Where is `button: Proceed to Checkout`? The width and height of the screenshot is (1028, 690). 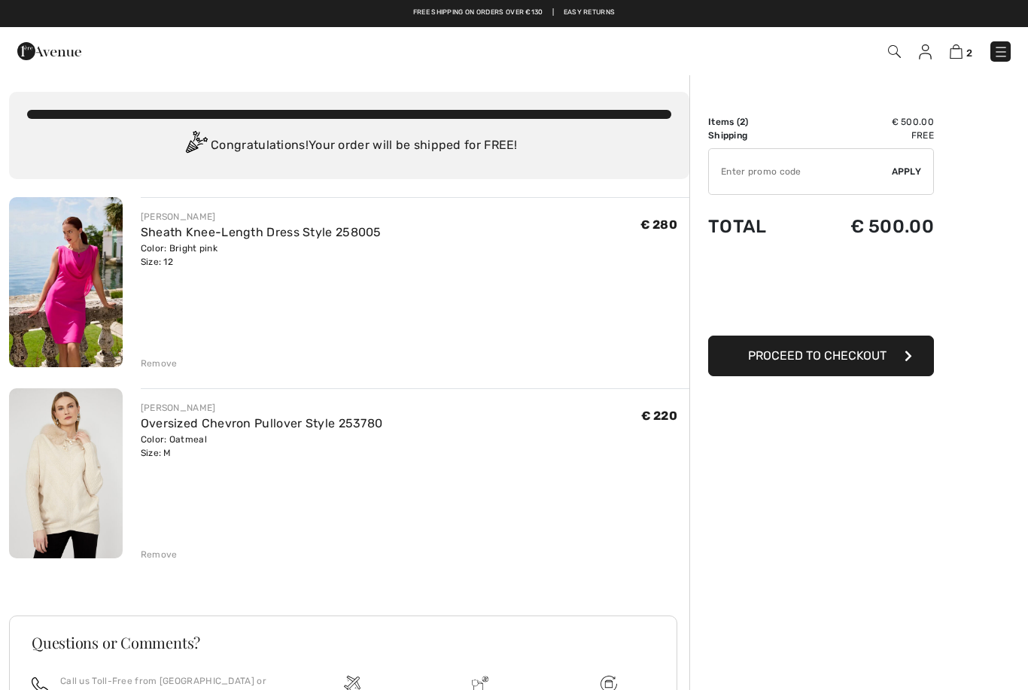
button: Proceed to Checkout is located at coordinates (821, 356).